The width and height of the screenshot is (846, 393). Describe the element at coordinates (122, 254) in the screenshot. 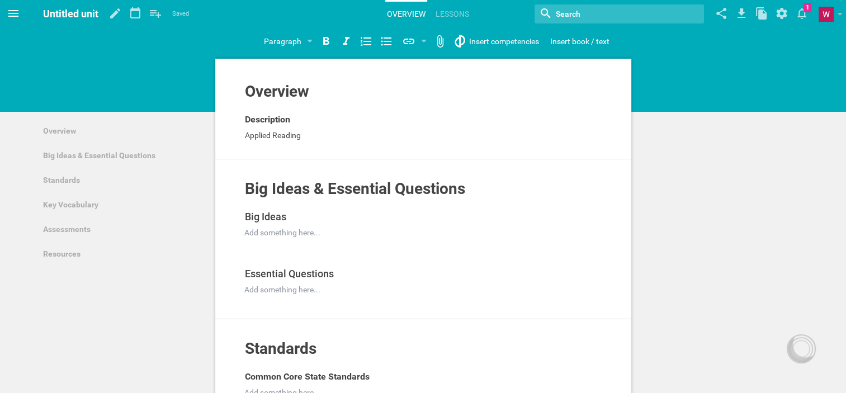

I see `a: Resources` at that location.